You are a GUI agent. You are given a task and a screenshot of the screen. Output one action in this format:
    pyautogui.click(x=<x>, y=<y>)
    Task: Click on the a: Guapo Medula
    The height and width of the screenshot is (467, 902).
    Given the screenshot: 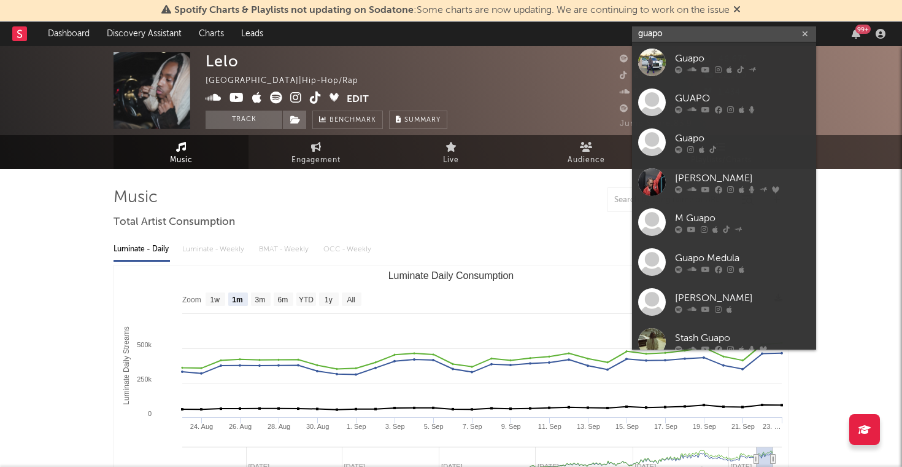 What is the action you would take?
    pyautogui.click(x=724, y=262)
    